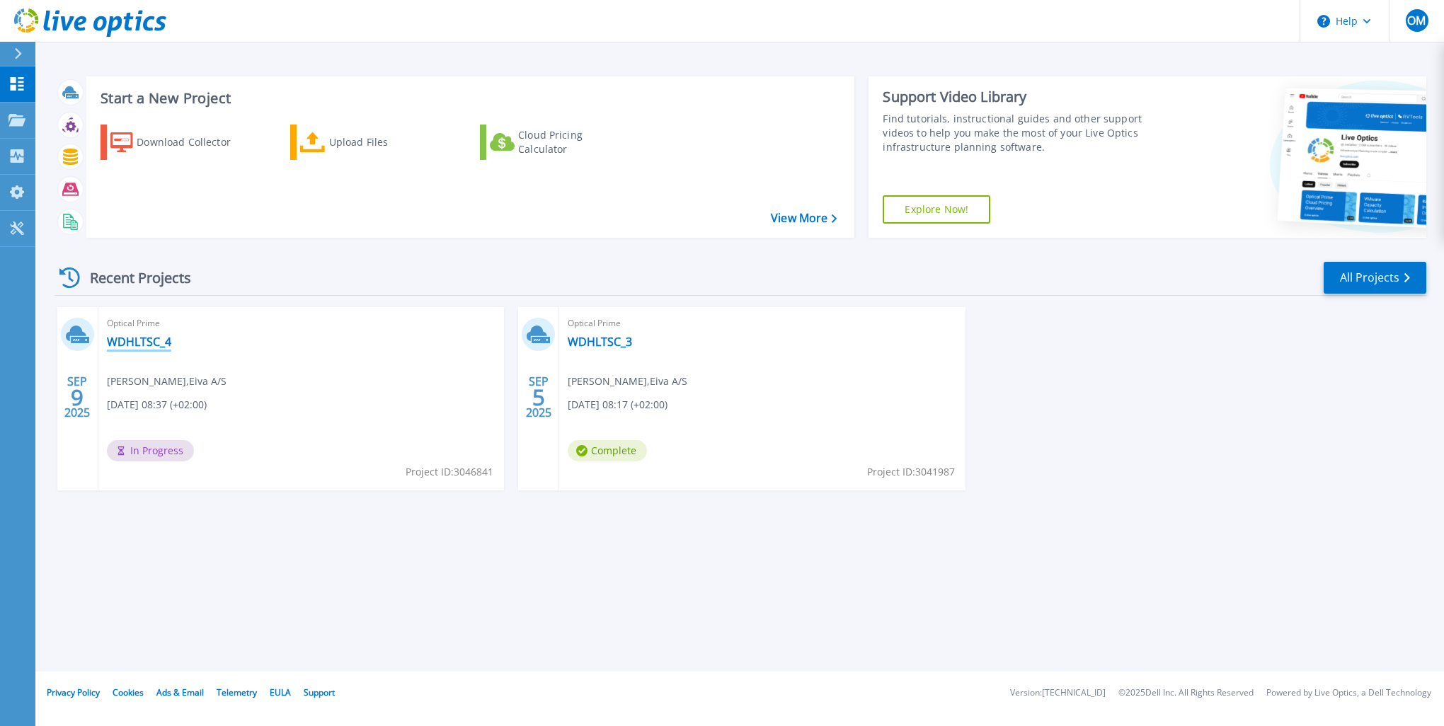 This screenshot has width=1444, height=726. Describe the element at coordinates (1025, 97) in the screenshot. I see `div: Support Video Library` at that location.